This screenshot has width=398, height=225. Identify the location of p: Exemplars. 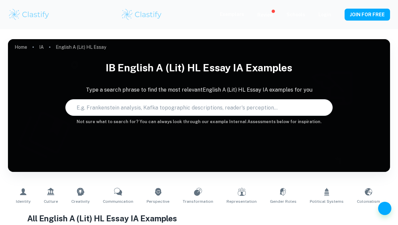
(232, 14).